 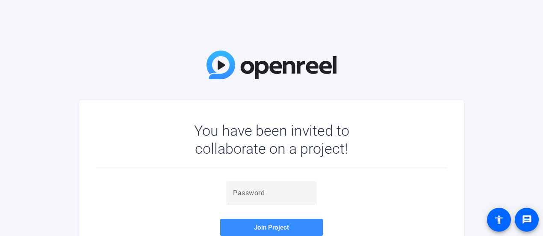 I want to click on mat-icon: message, so click(x=527, y=219).